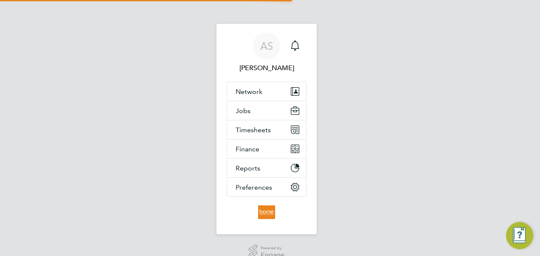 The width and height of the screenshot is (540, 256). I want to click on button: Preferences, so click(267, 187).